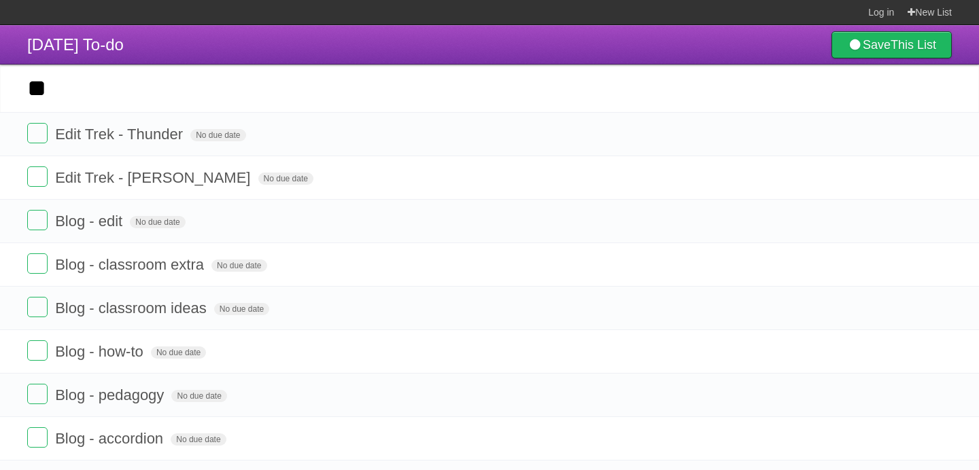 The width and height of the screenshot is (979, 470). What do you see at coordinates (133, 308) in the screenshot?
I see `span: Blog - classroom ideas` at bounding box center [133, 308].